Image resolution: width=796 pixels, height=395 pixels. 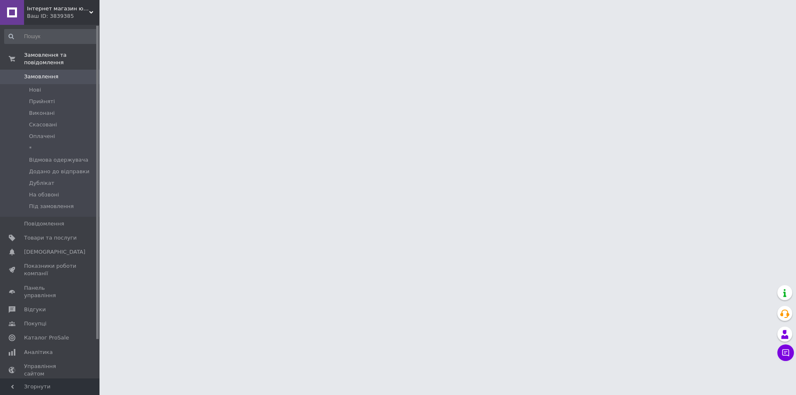 I want to click on span: Товари та послуги, so click(x=50, y=238).